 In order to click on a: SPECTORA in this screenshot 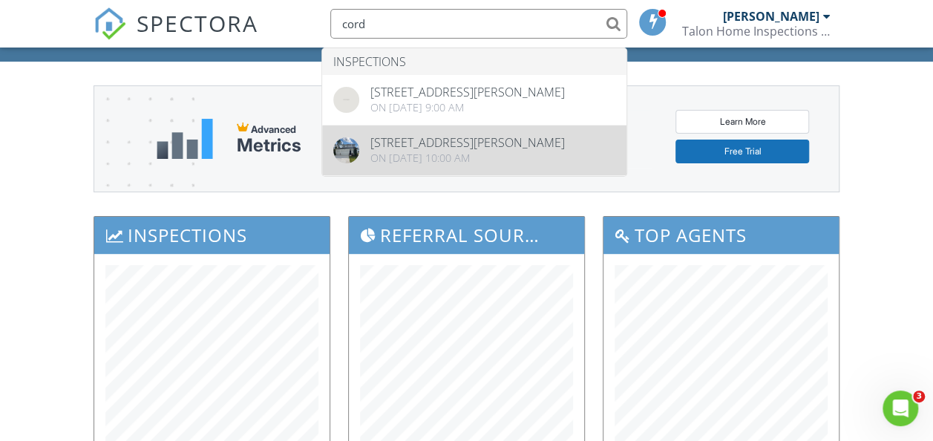, I will do `click(176, 36)`.